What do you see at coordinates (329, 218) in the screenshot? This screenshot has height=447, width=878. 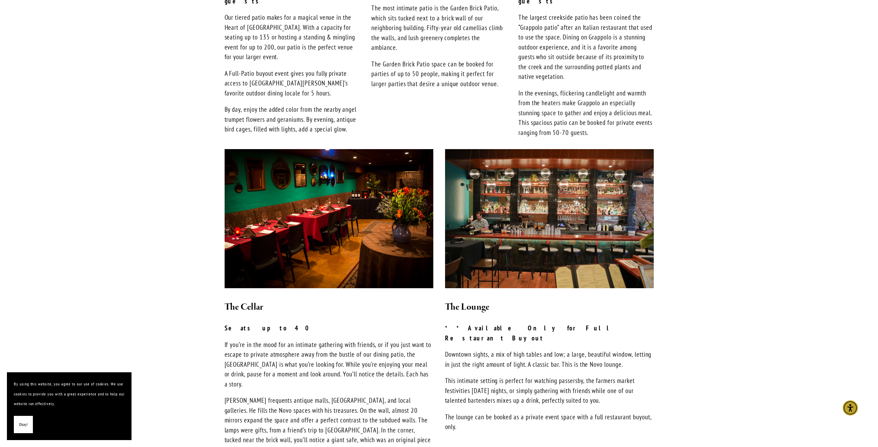 I see `img: NOVO+BANQUET+CELLAR+FROM+SAFE+2016.jpg` at bounding box center [329, 218].